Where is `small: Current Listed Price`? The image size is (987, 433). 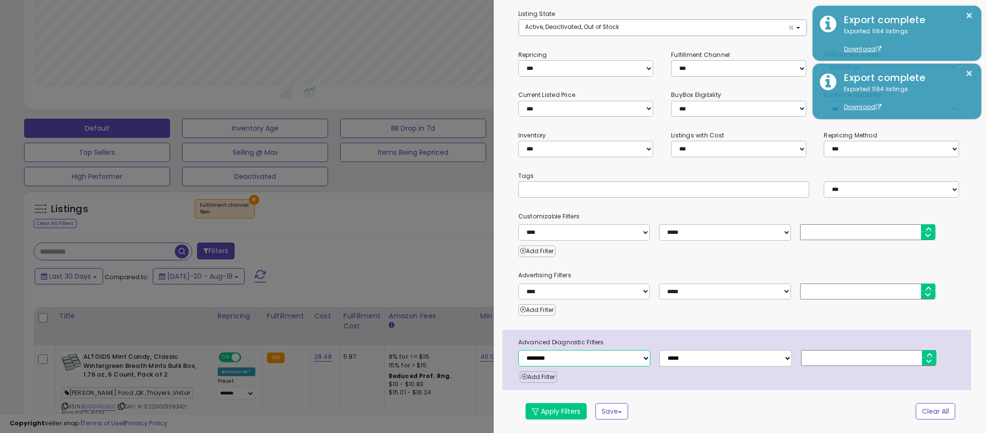 small: Current Listed Price is located at coordinates (547, 94).